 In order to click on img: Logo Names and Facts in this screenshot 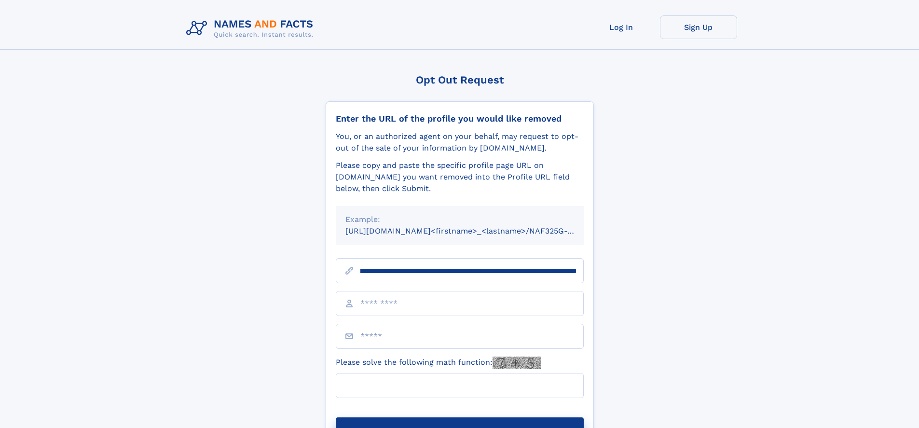, I will do `click(252, 28)`.